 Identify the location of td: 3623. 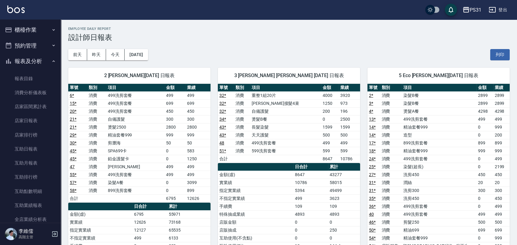
(344, 198).